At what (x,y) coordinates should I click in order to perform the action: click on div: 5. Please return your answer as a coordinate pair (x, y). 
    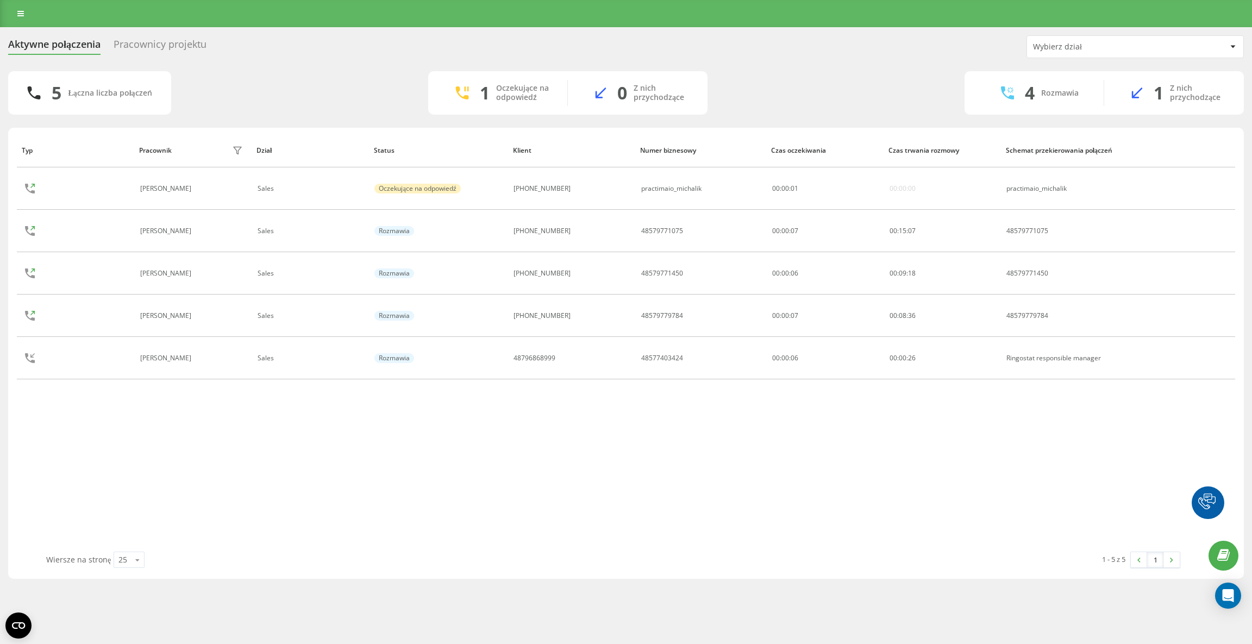
    Looking at the image, I should click on (57, 93).